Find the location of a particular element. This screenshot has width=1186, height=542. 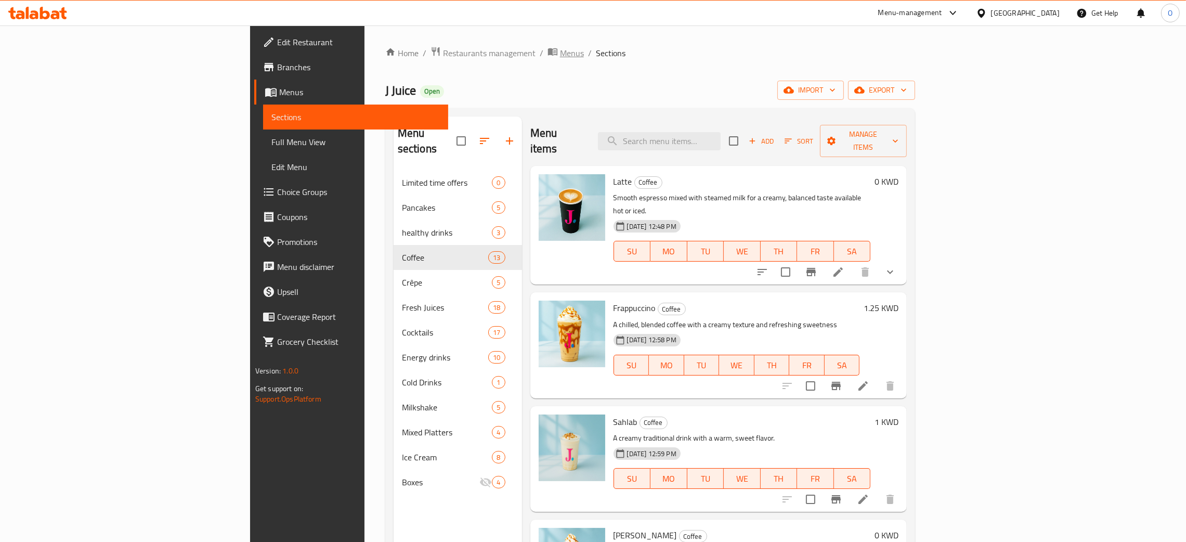

button: Add section is located at coordinates (510, 141).